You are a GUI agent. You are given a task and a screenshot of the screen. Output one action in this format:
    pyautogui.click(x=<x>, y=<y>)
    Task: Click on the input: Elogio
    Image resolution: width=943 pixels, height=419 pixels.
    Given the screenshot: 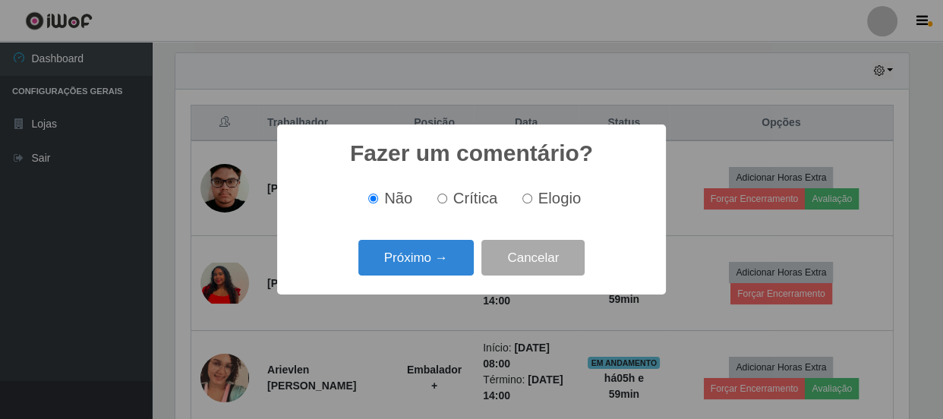 What is the action you would take?
    pyautogui.click(x=527, y=198)
    